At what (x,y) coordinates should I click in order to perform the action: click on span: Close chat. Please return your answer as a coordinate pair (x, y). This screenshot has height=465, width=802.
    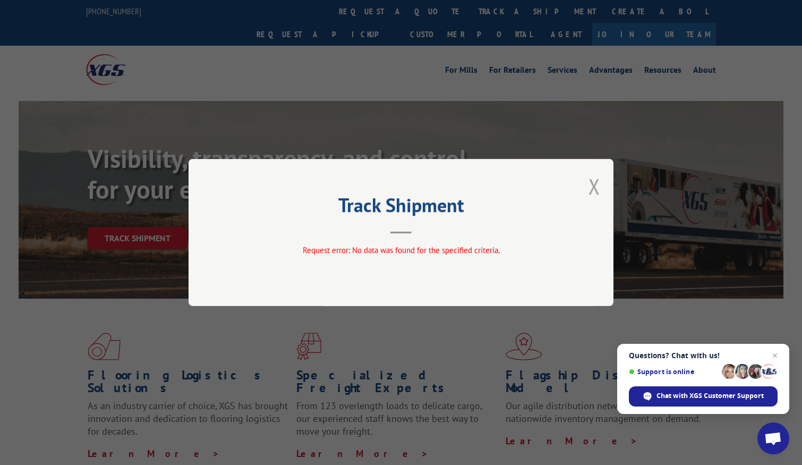
    Looking at the image, I should click on (775, 355).